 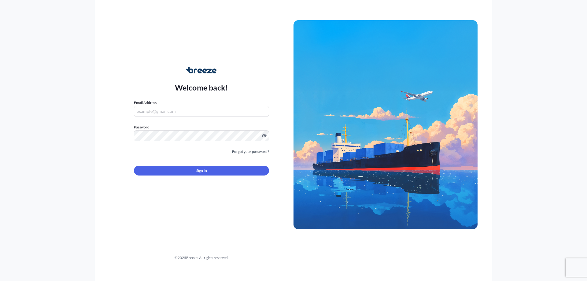 I want to click on button: Sign In, so click(x=201, y=171).